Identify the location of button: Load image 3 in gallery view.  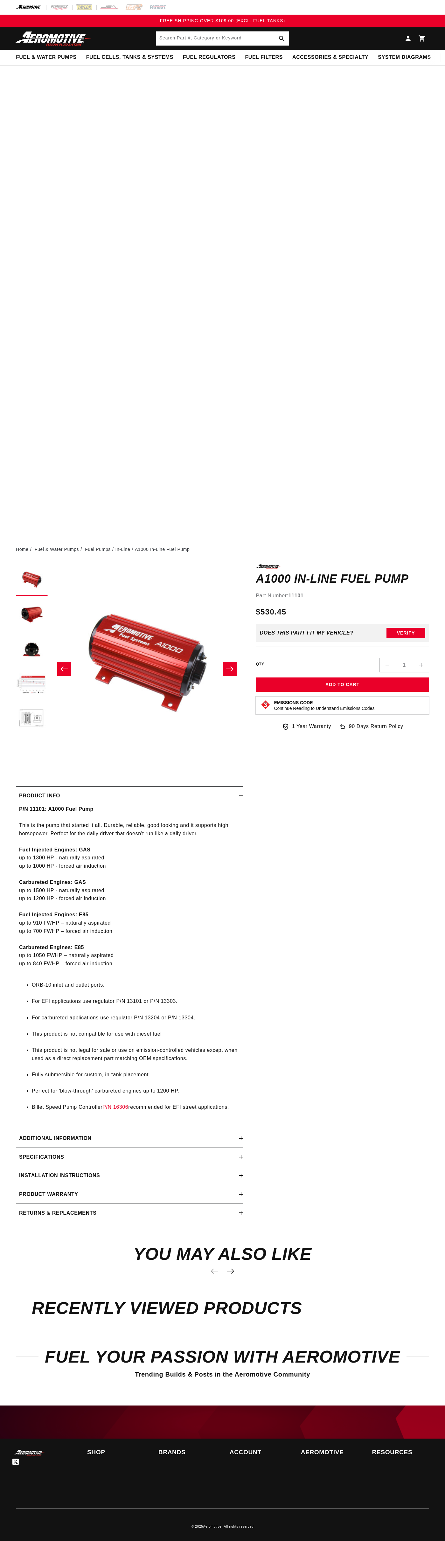
(32, 650).